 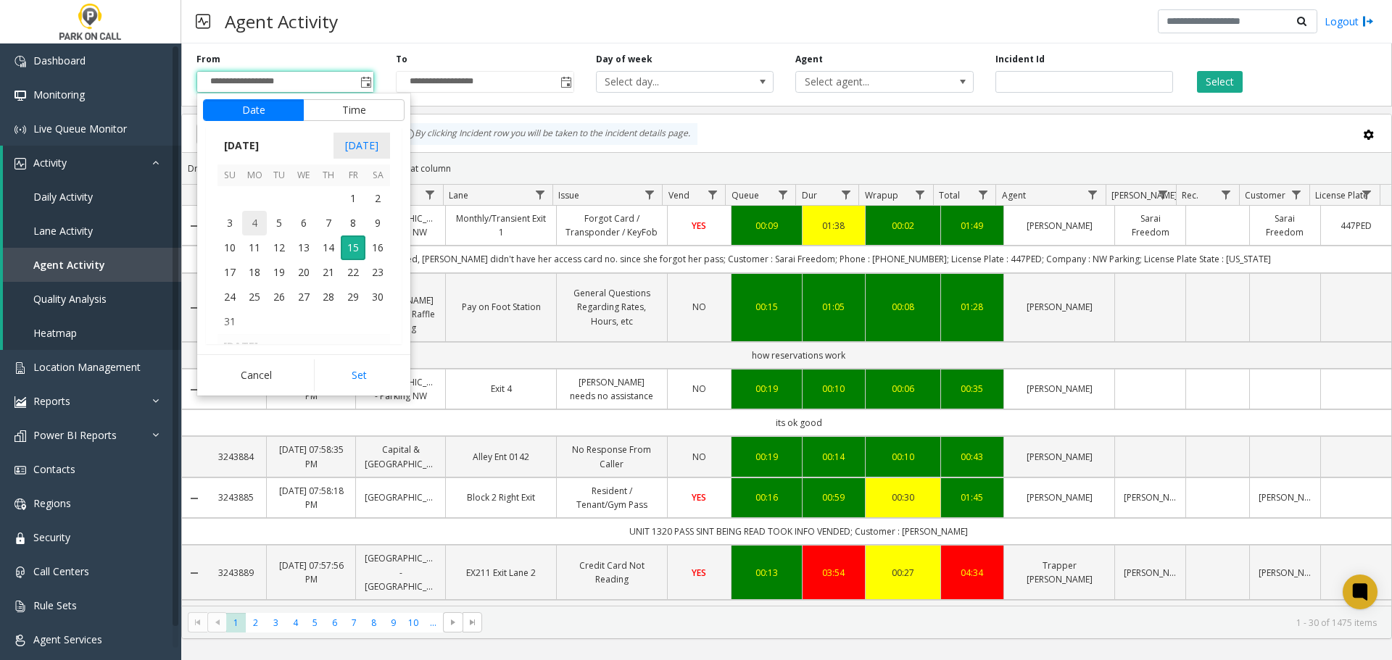 What do you see at coordinates (67, 639) in the screenshot?
I see `span: Agent Services` at bounding box center [67, 639].